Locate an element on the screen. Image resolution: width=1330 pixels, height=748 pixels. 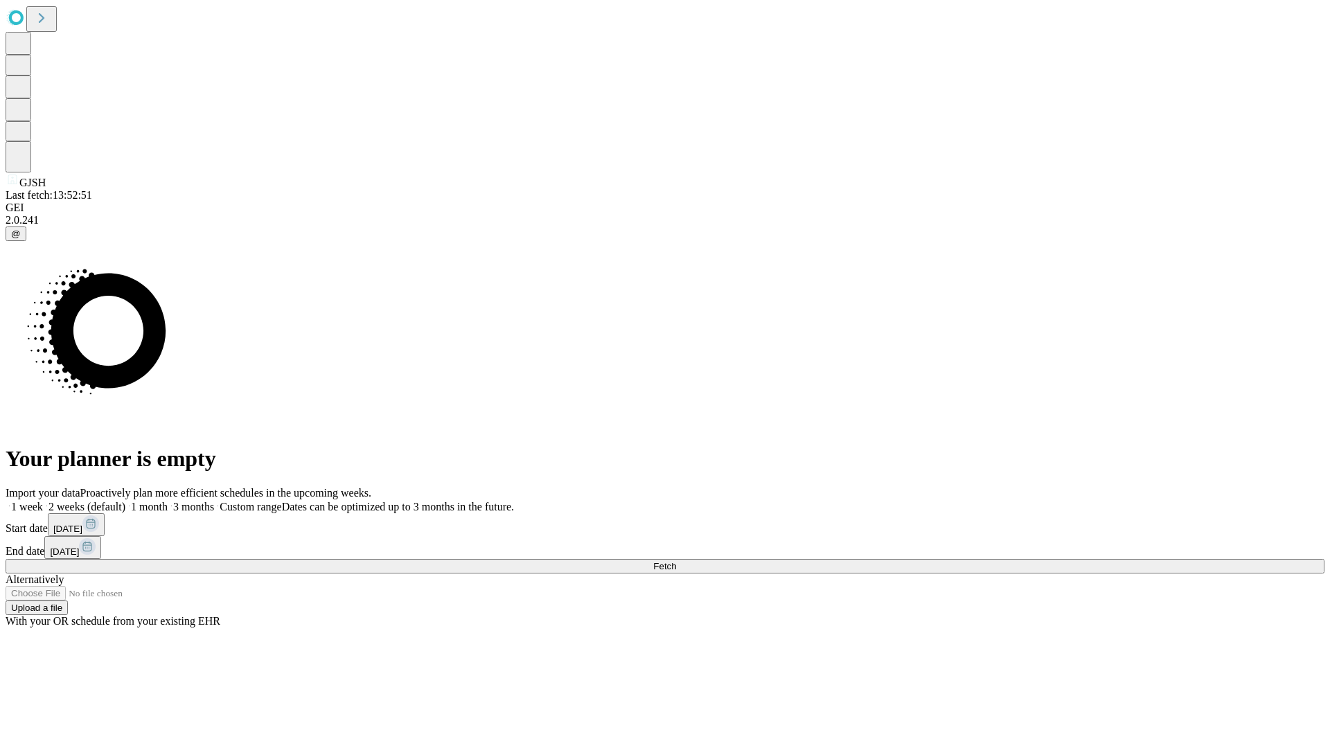
span: Import your data is located at coordinates (43, 493).